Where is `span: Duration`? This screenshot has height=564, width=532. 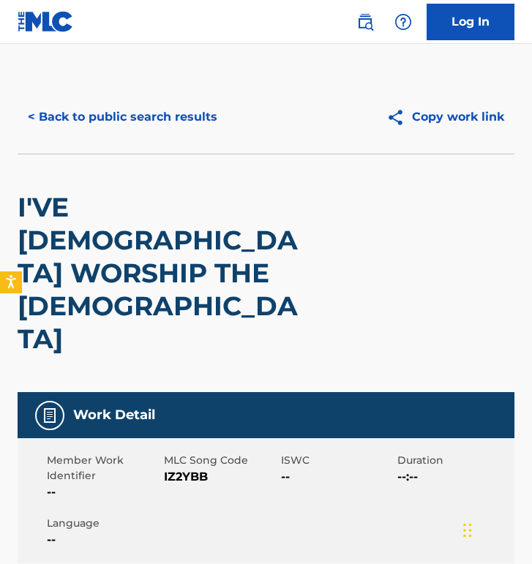
span: Duration is located at coordinates (454, 460).